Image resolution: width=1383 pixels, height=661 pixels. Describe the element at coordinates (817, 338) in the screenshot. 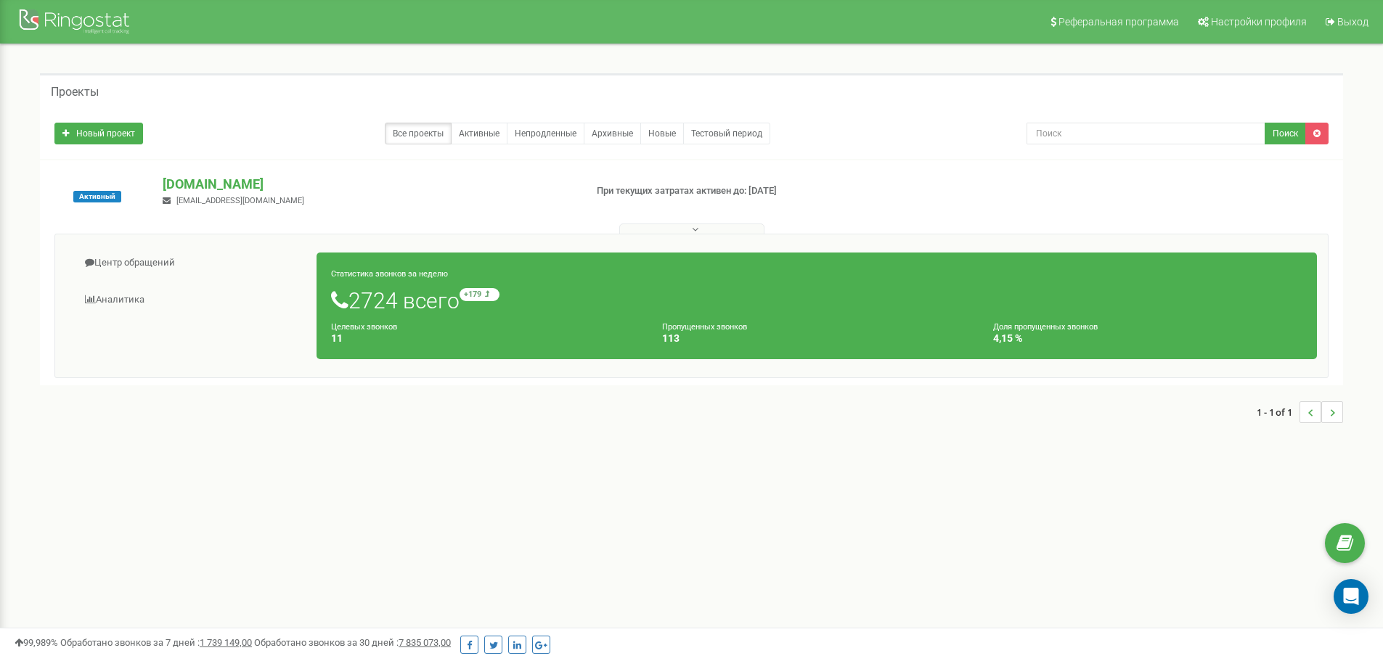

I see `h4: 113` at that location.